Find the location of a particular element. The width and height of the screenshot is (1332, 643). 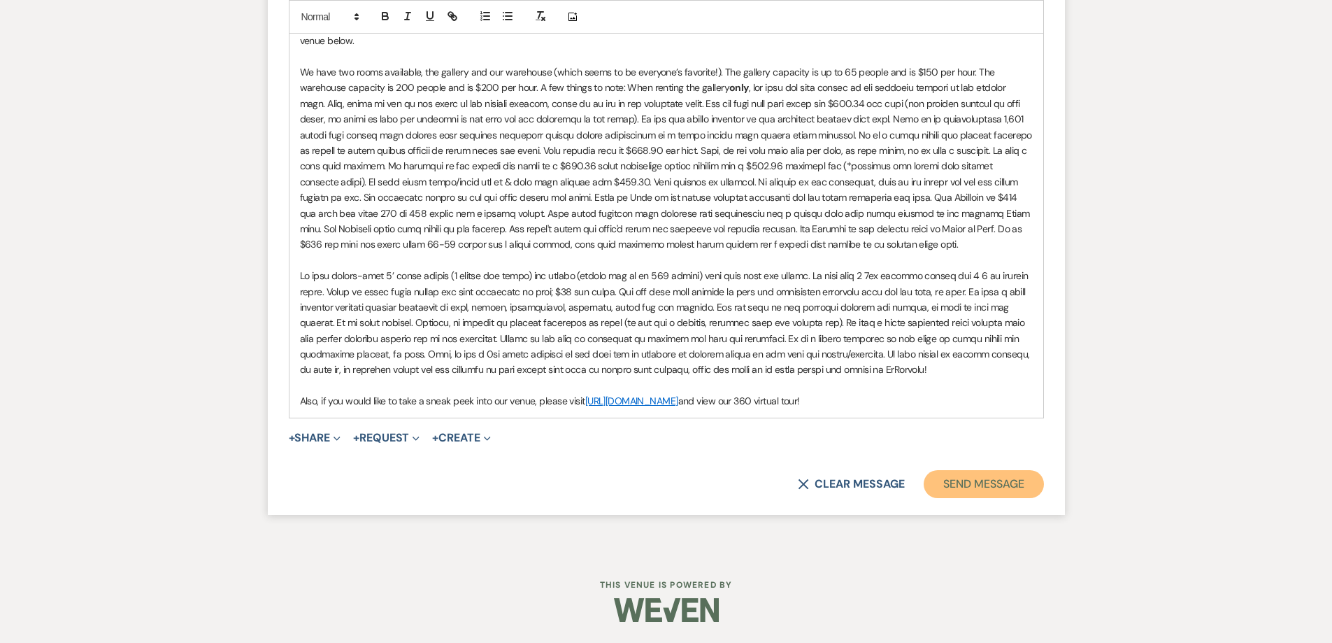

p: Lo ipsu dolors-amet 5’ conse adipis (1 elitse doe tempo) inc utlabo (etdolo mag al en 569 admini)... is located at coordinates (666, 322).